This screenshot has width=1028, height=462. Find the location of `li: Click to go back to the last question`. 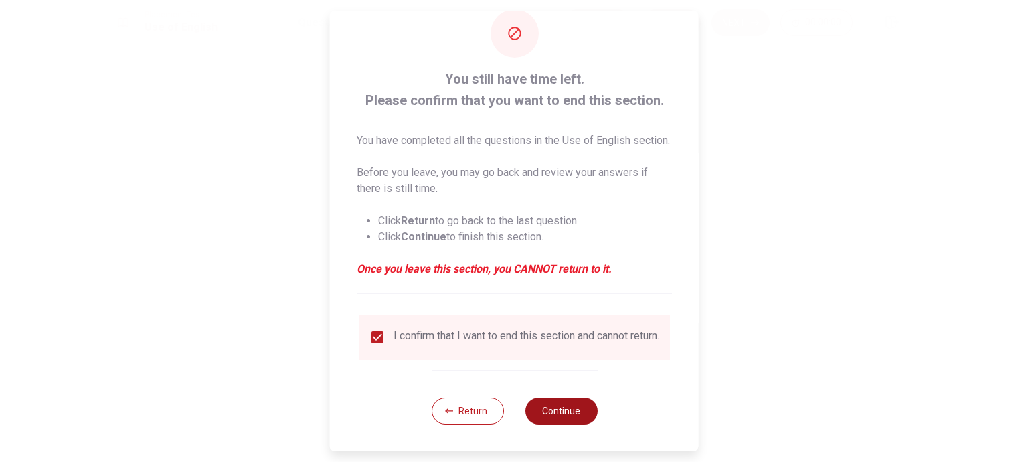

li: Click to go back to the last question is located at coordinates (525, 221).